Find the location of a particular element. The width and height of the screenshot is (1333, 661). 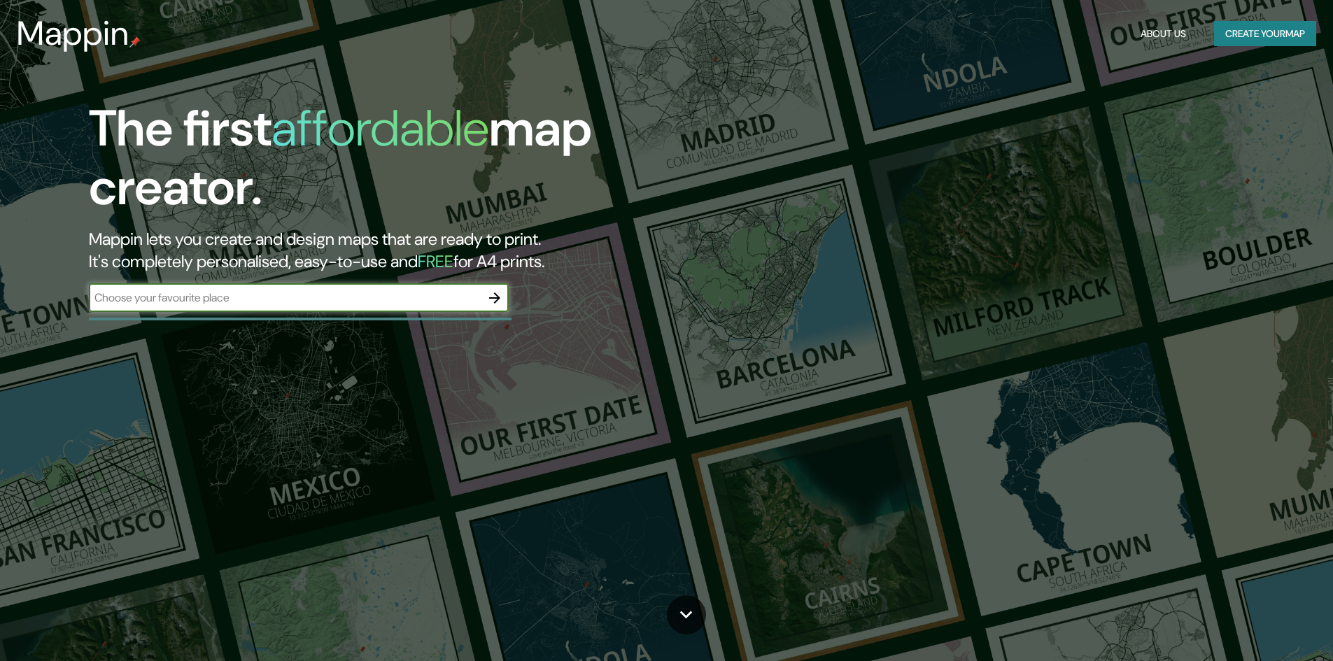

h1: affordable is located at coordinates (380, 128).